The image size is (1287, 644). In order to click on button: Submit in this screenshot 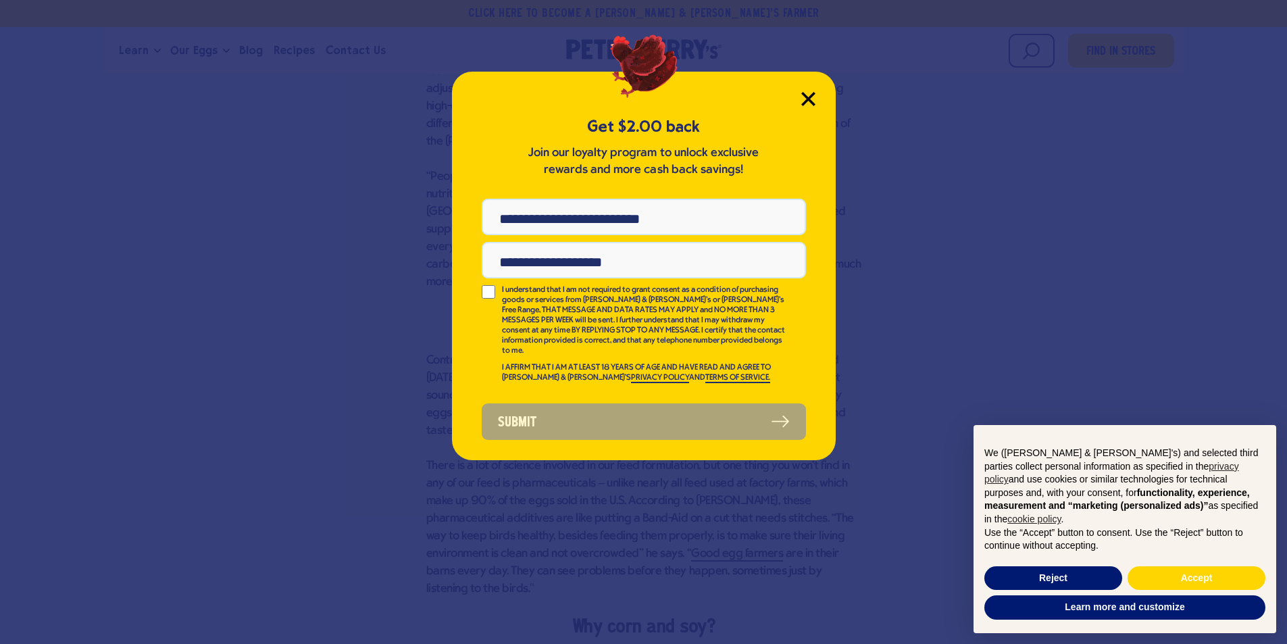, I will do `click(644, 422)`.